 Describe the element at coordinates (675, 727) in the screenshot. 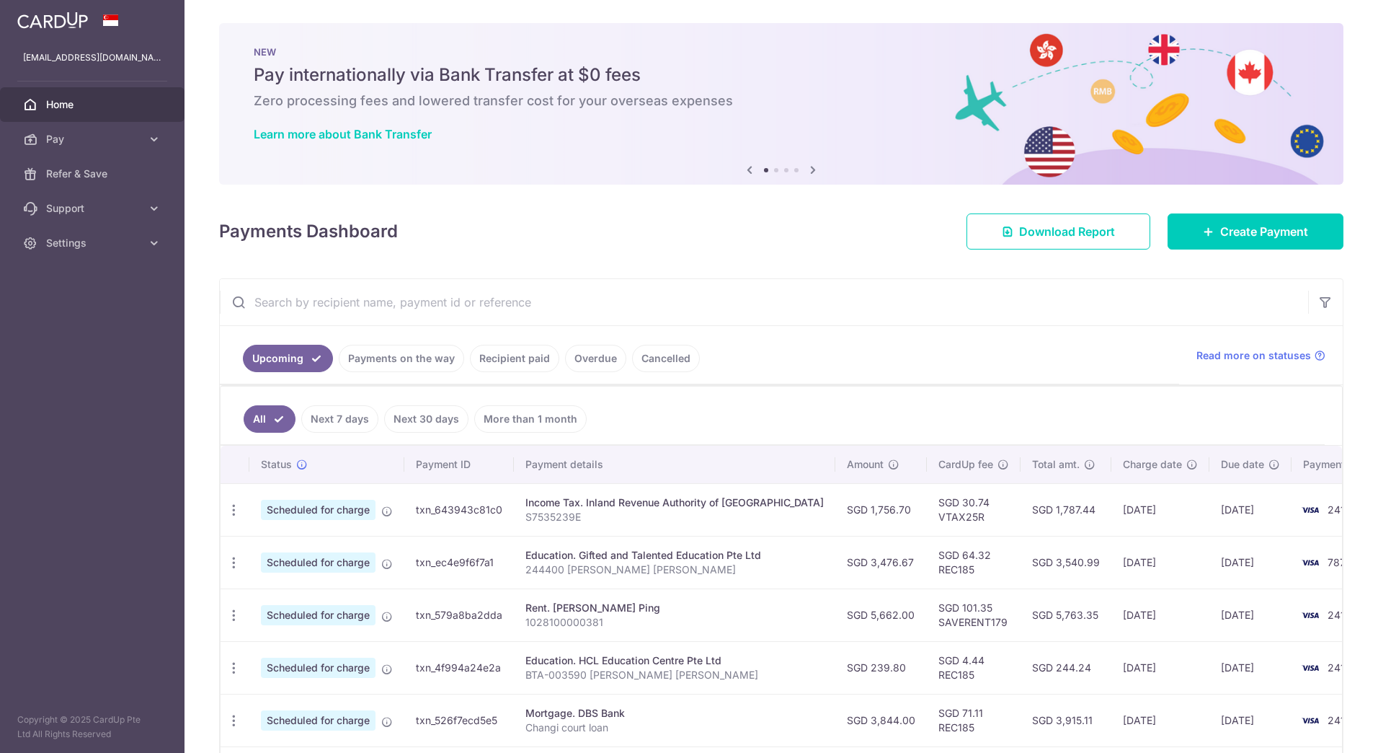

I see `p: Changi court loan` at that location.